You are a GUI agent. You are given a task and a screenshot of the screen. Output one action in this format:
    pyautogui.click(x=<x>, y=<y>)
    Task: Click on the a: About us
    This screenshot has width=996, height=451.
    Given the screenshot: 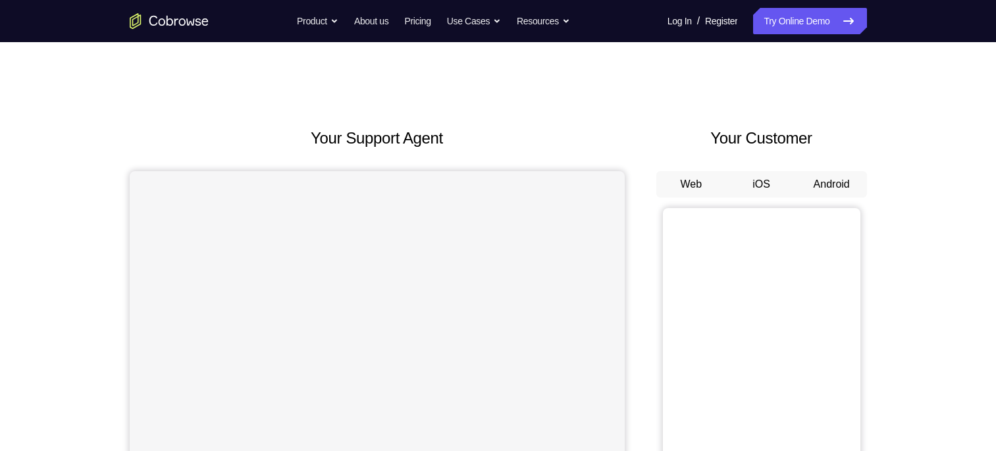 What is the action you would take?
    pyautogui.click(x=371, y=21)
    